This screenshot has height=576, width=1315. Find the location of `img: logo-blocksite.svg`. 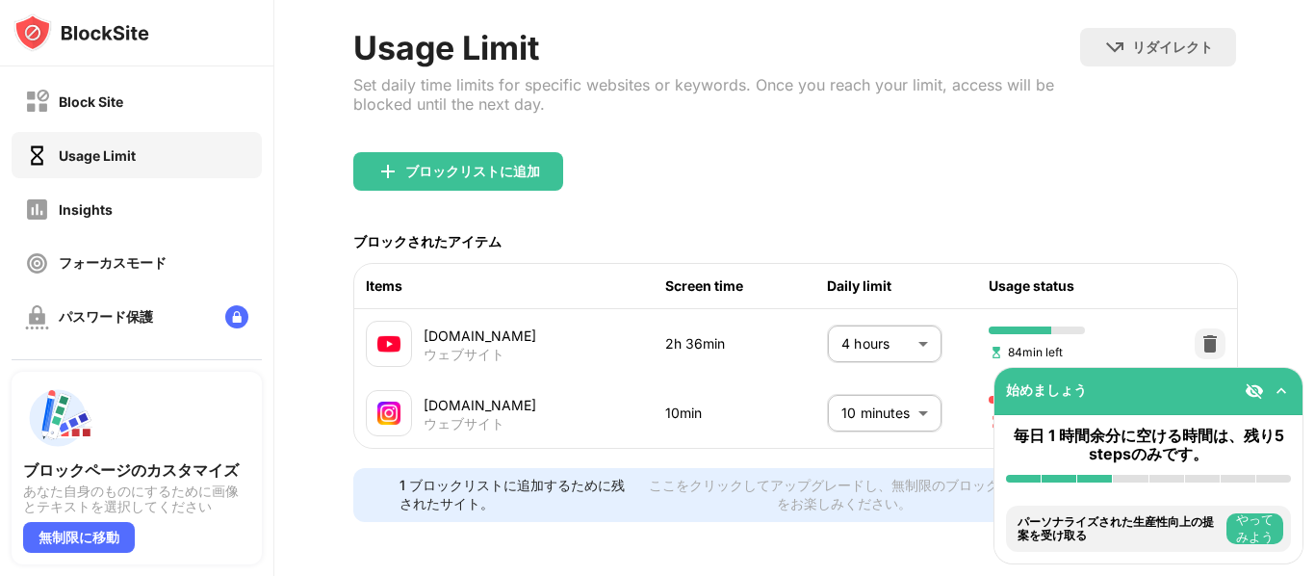

img: logo-blocksite.svg is located at coordinates (81, 33).